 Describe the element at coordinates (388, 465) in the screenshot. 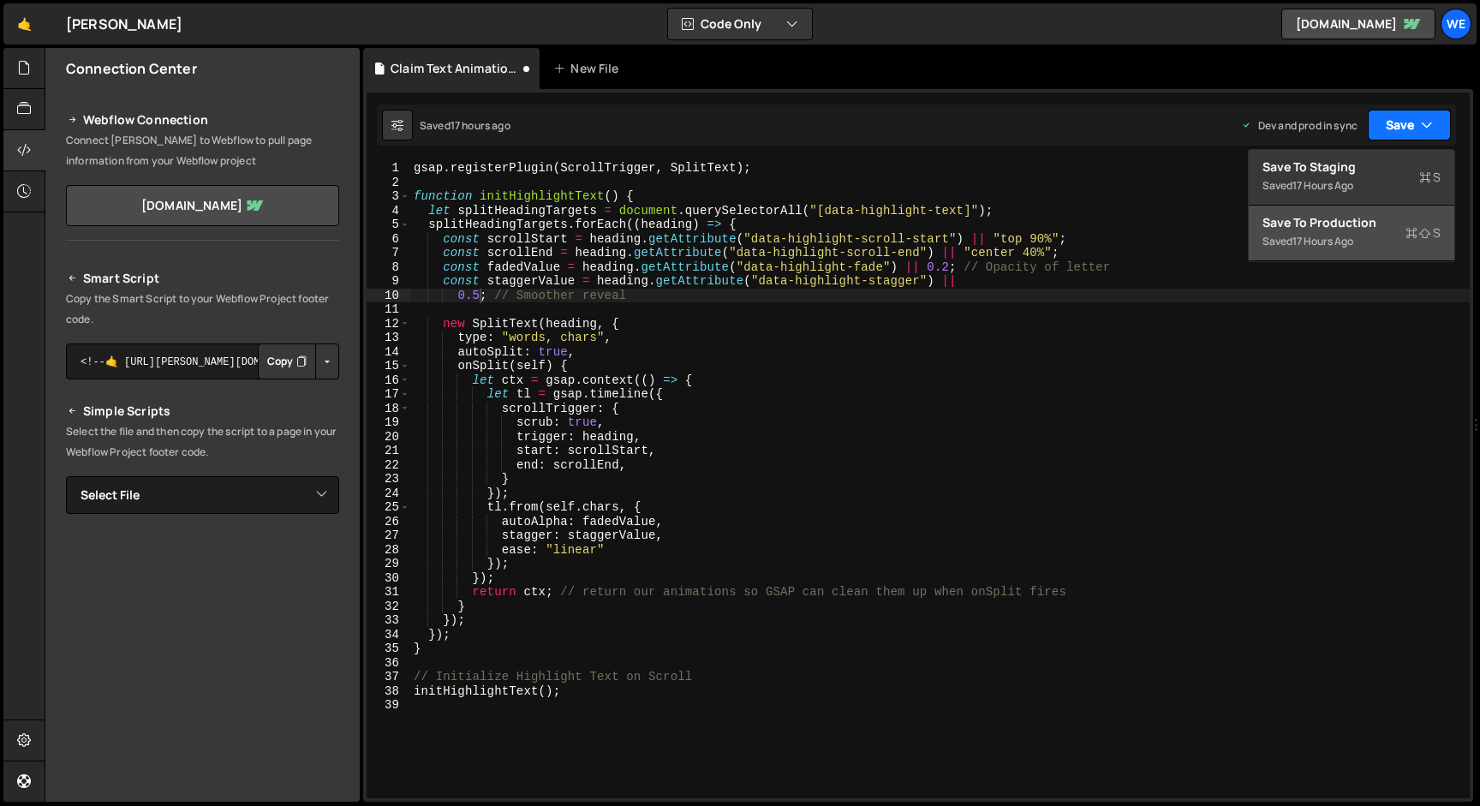

I see `div: 22` at that location.